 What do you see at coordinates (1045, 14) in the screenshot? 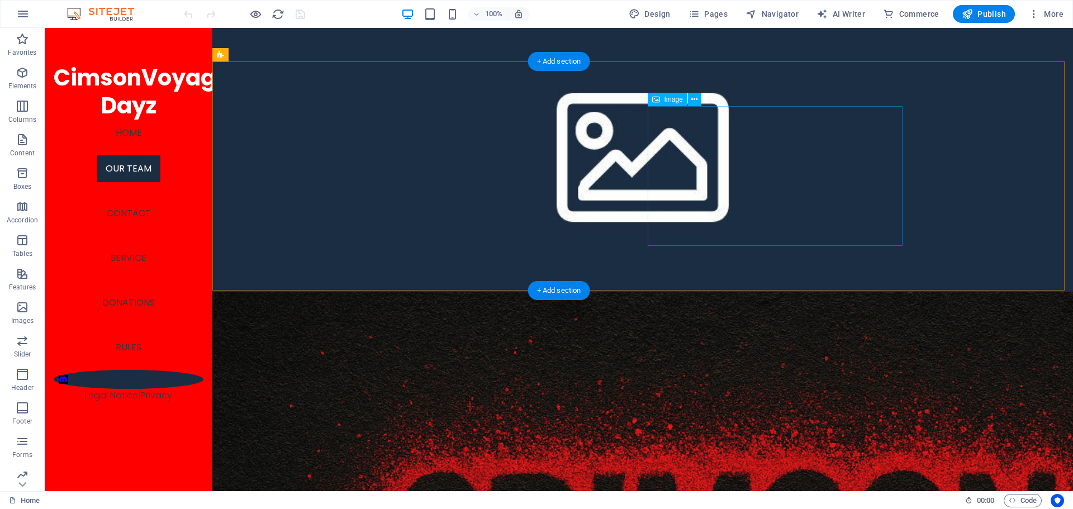
I see `span: More` at bounding box center [1045, 14].